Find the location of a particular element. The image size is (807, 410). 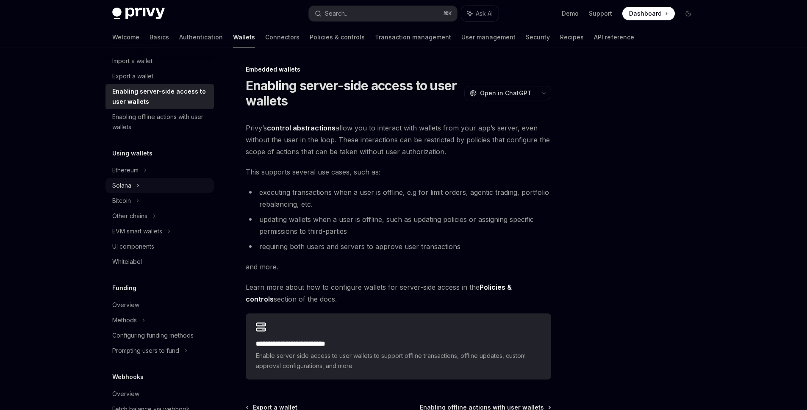

div: EVM smart wallets is located at coordinates (137, 231).